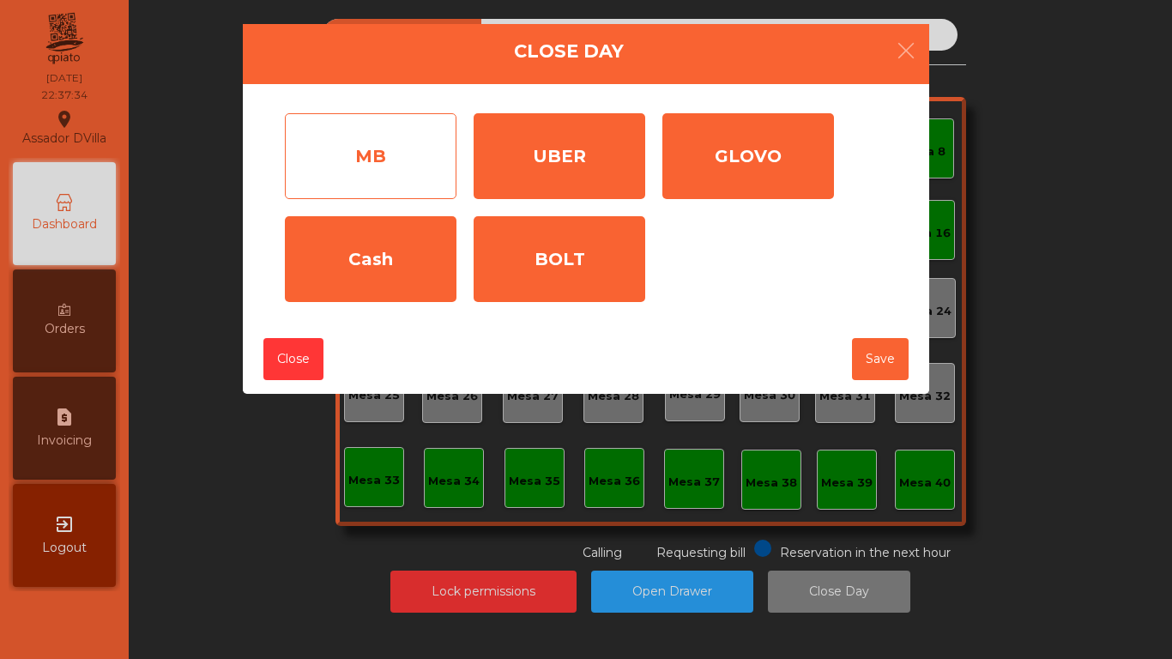 The image size is (1172, 659). Describe the element at coordinates (371, 156) in the screenshot. I see `div: MB` at that location.